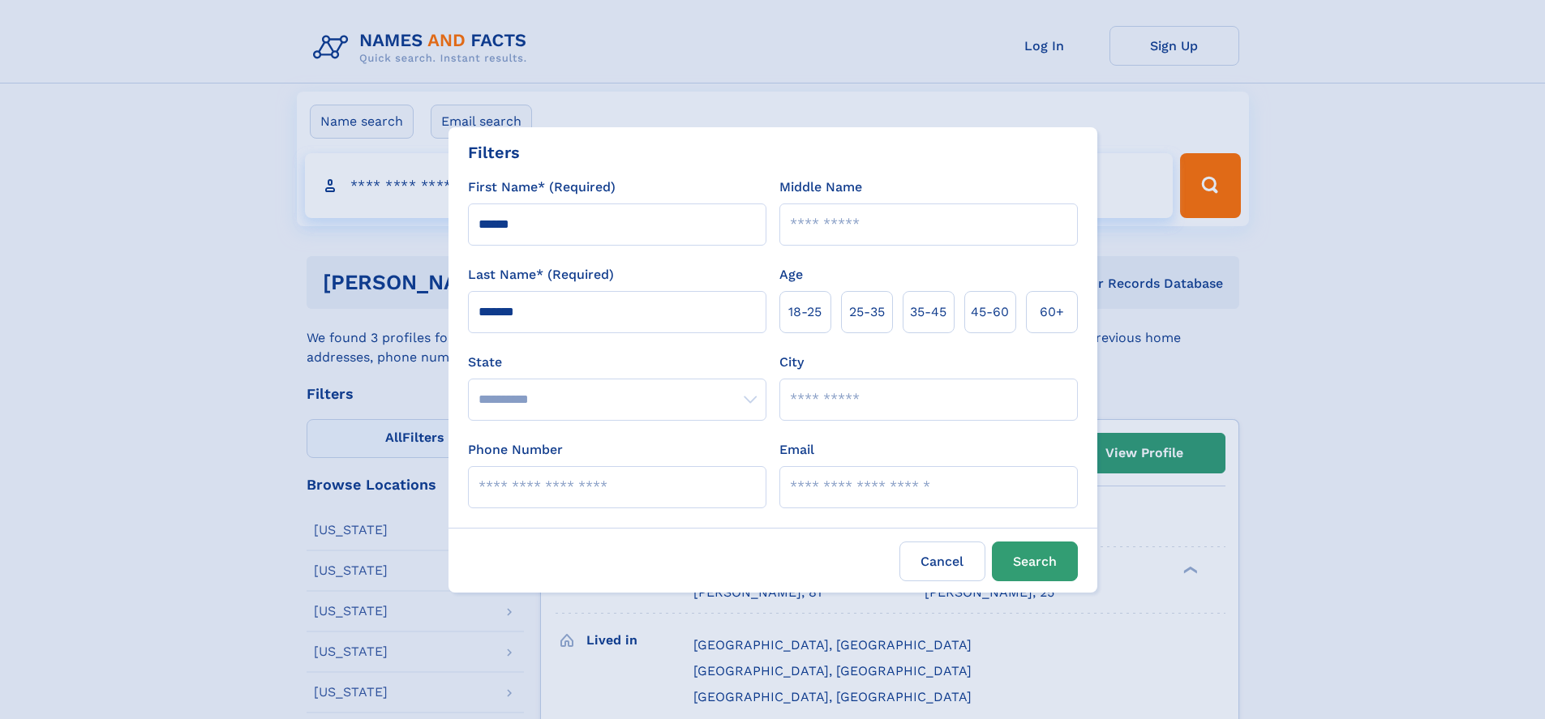  I want to click on label: First Name* (Required), so click(542, 187).